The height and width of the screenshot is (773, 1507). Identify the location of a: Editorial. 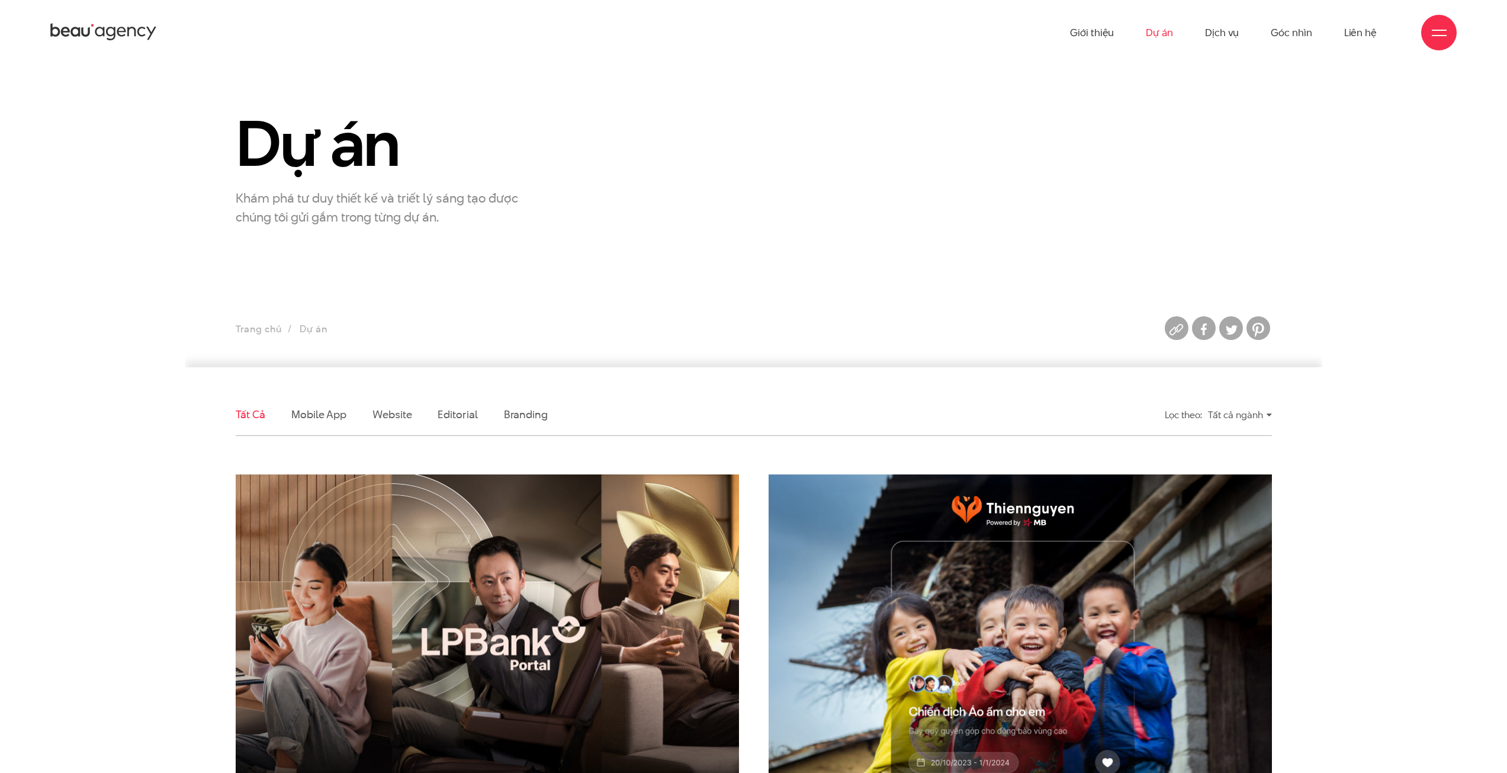
(457, 414).